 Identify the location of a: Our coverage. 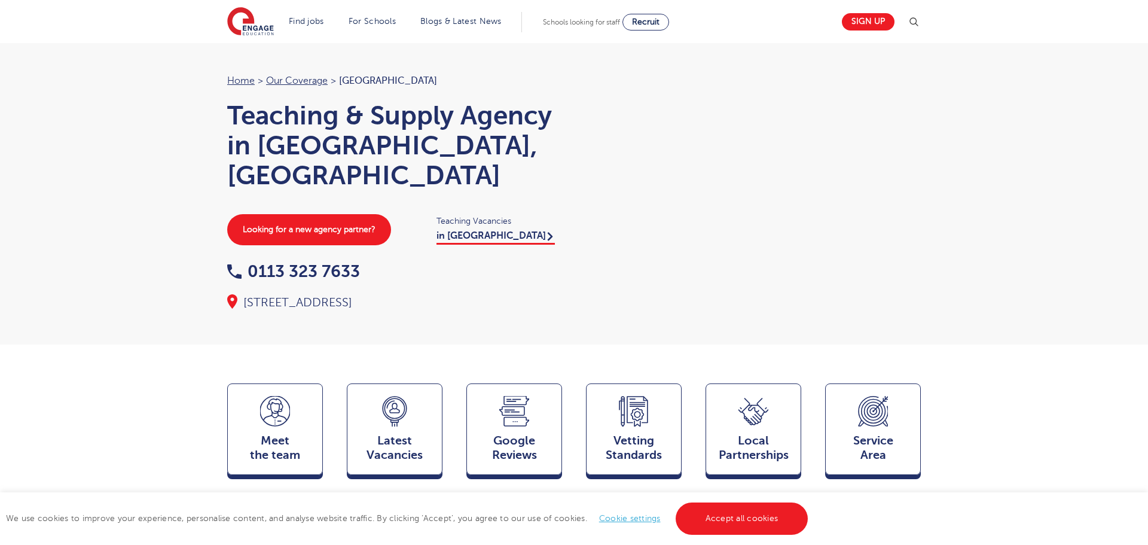
(297, 81).